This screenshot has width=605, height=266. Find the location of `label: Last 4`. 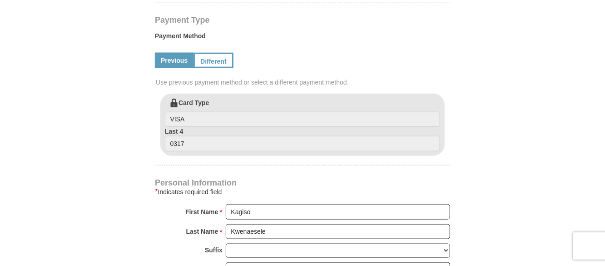

label: Last 4 is located at coordinates (303, 139).